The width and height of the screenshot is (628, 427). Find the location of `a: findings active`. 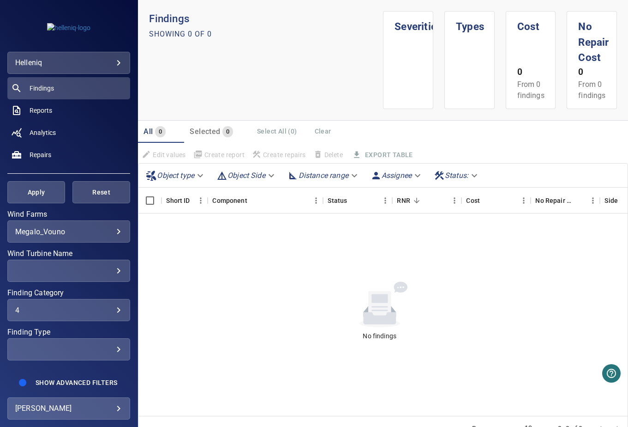

a: findings active is located at coordinates (69, 88).